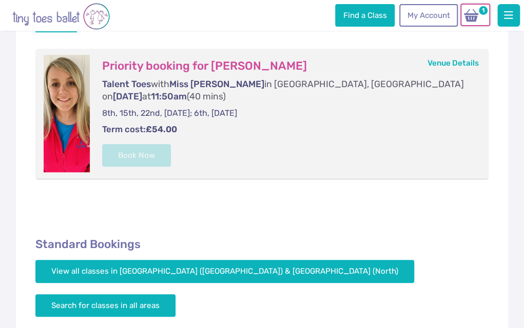  I want to click on button: Book Now, so click(136, 155).